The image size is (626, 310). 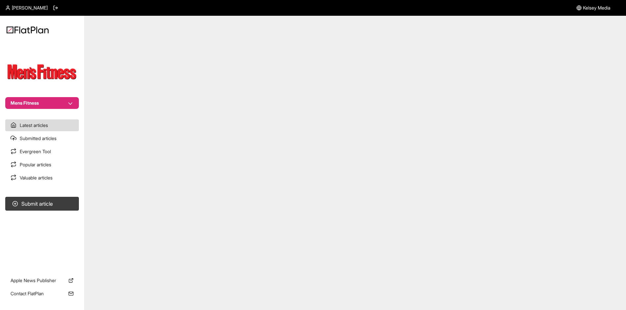 What do you see at coordinates (42, 204) in the screenshot?
I see `button: Submit article` at bounding box center [42, 204].